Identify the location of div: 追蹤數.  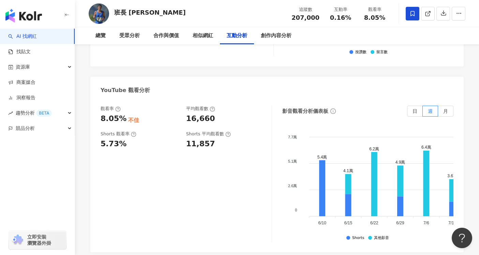
(305, 10).